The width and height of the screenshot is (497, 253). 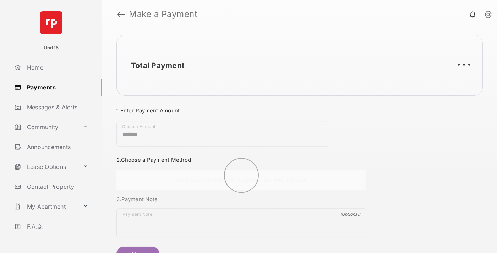 I want to click on a: Announcements, so click(x=57, y=147).